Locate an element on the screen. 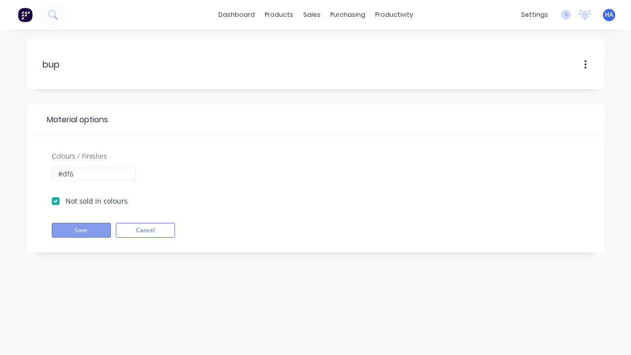 The height and width of the screenshot is (355, 631). div: settings is located at coordinates (535, 15).